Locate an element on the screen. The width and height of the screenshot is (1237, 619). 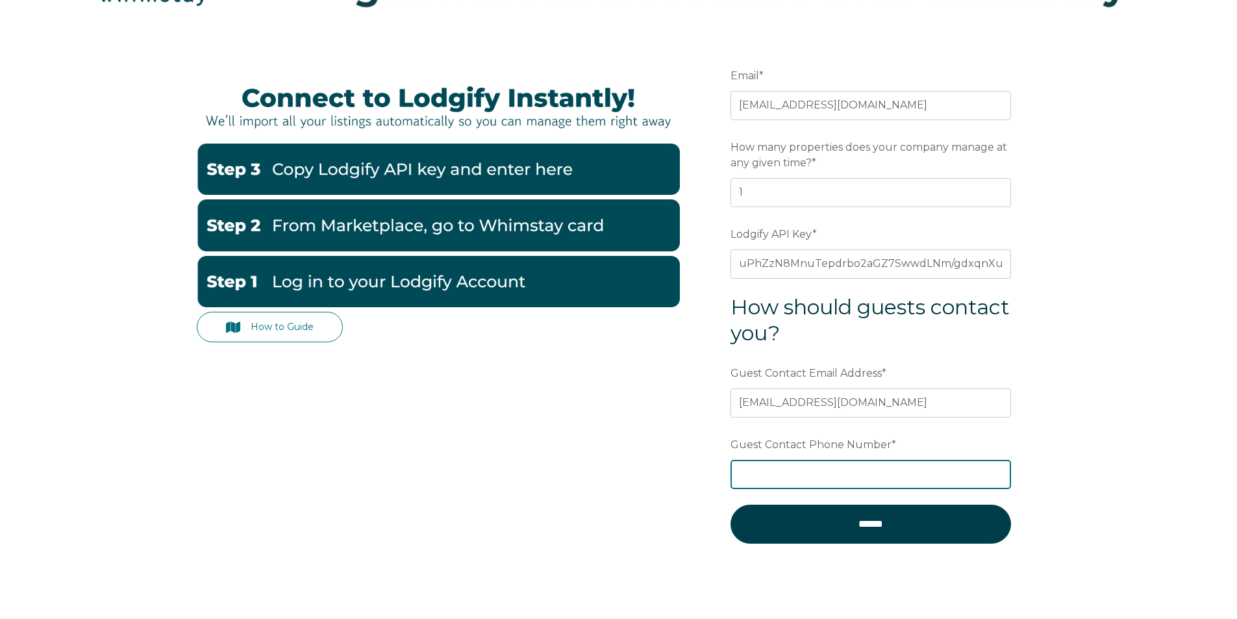
img: LodgifyBanner is located at coordinates (438, 106).